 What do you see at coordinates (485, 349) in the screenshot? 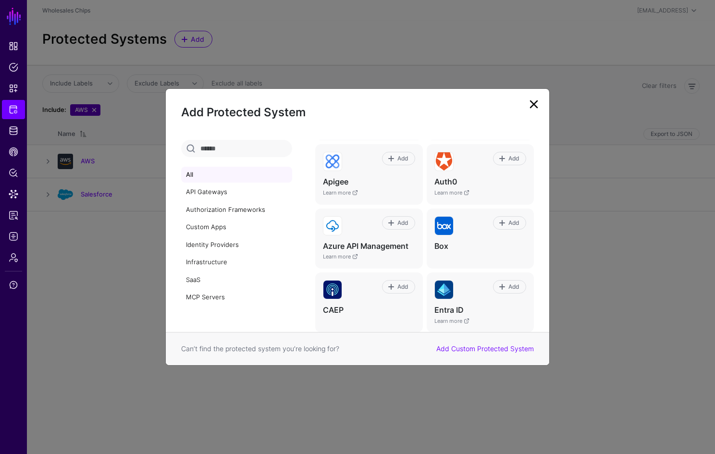
I see `a: Add Custom Protected System` at bounding box center [485, 349].